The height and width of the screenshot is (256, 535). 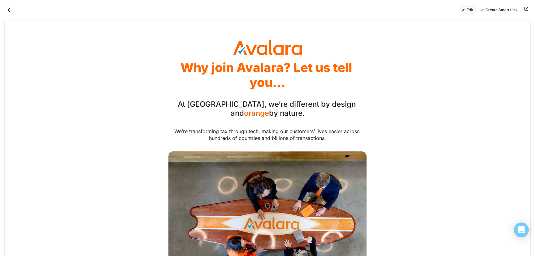 I want to click on strong: Why join Avalara? Let us tell you..., so click(x=268, y=75).